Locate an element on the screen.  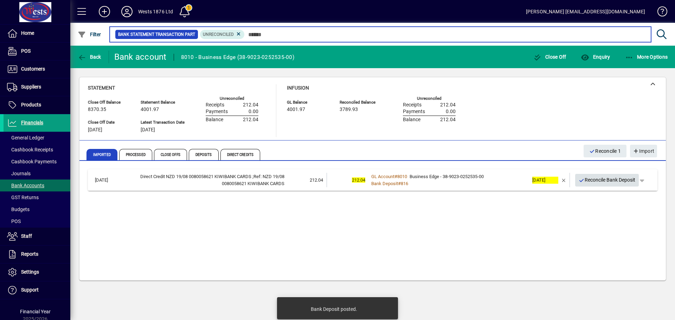
button: More Options is located at coordinates (647, 57).